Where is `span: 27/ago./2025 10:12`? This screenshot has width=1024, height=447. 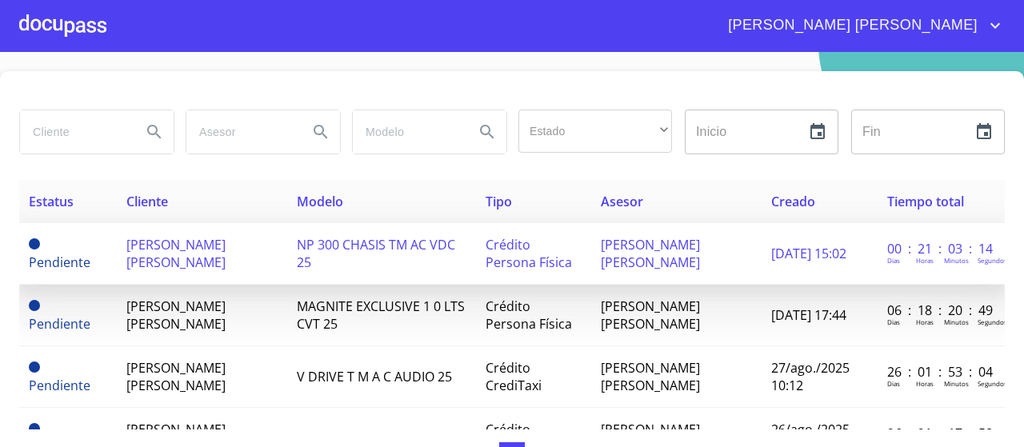 span: 27/ago./2025 10:12 is located at coordinates (810, 377).